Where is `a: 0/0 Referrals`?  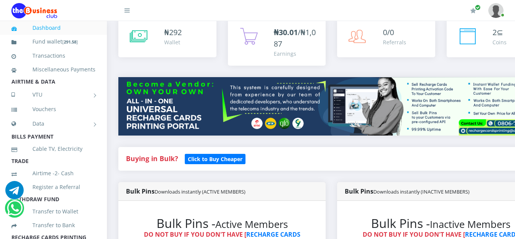 a: 0/0 Referrals is located at coordinates (386, 38).